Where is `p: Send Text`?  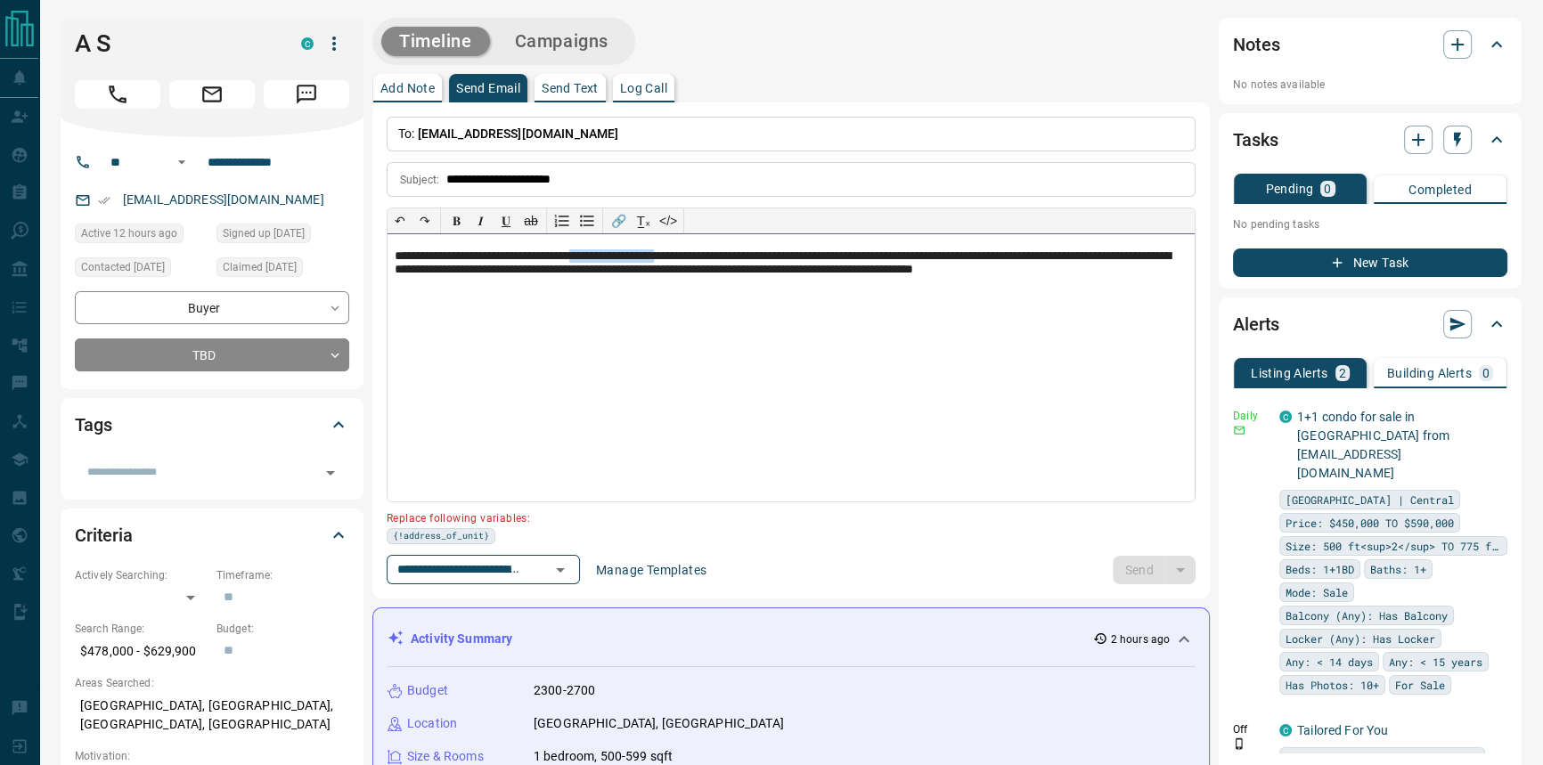 p: Send Text is located at coordinates (570, 88).